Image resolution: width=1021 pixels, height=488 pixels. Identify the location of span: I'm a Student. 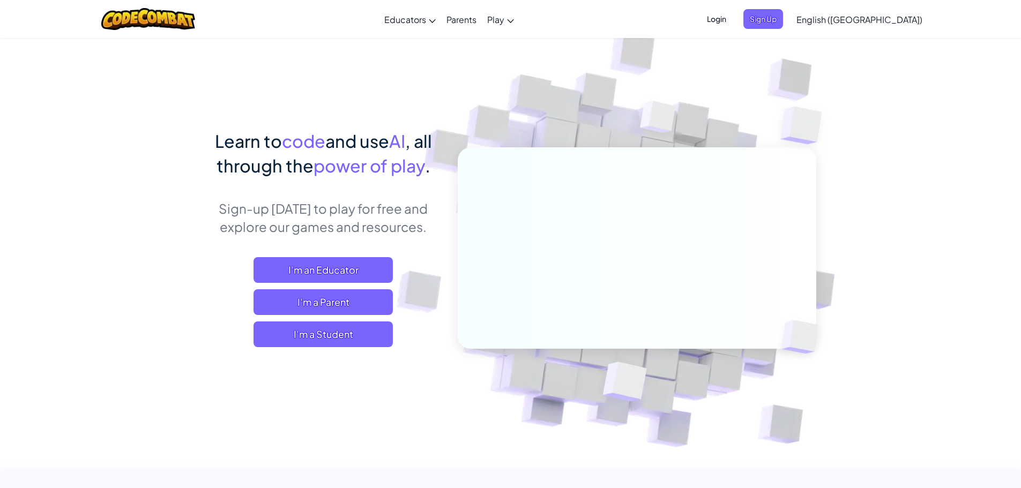
(323, 334).